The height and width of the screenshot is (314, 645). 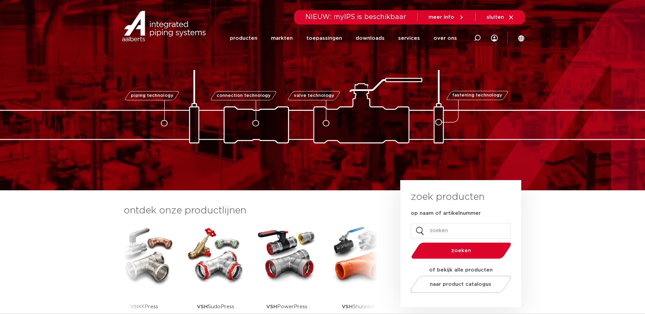 I want to click on h3: zoek producten, so click(x=447, y=197).